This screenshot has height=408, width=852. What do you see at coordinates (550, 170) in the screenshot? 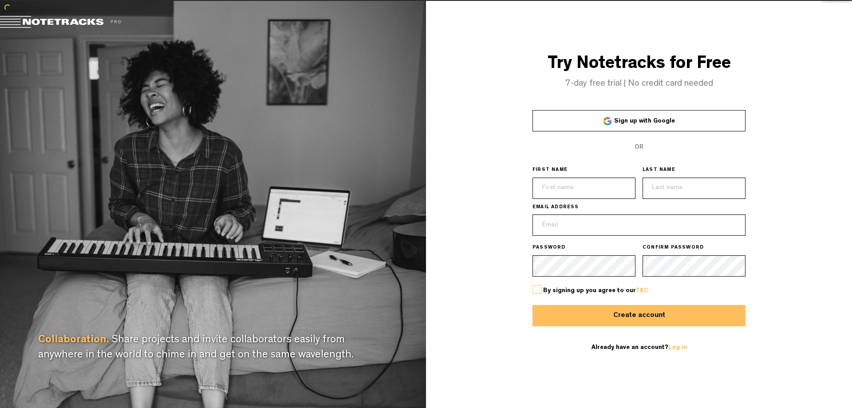
I see `span: FIRST NAME` at bounding box center [550, 170].